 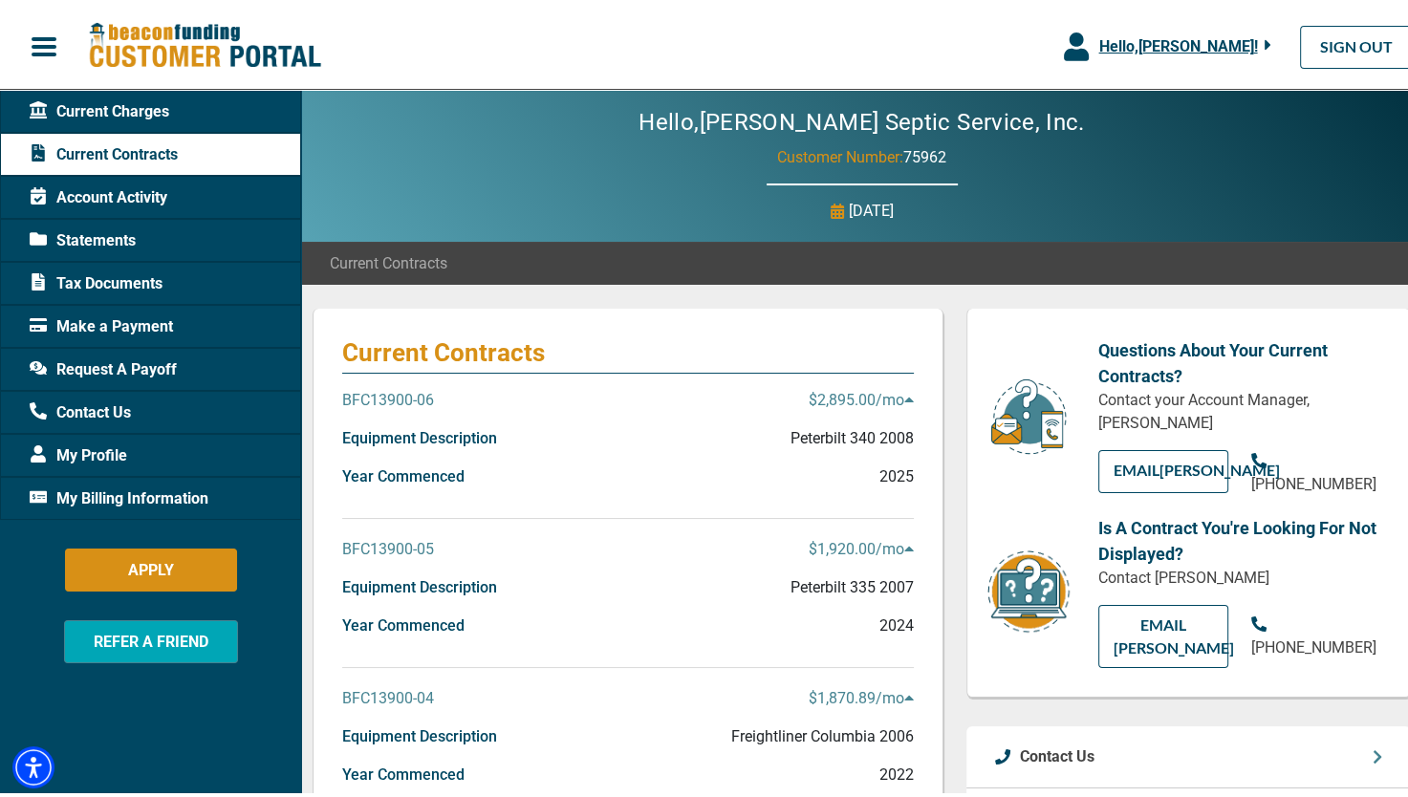 What do you see at coordinates (99, 108) in the screenshot?
I see `span: Current Charges` at bounding box center [99, 108].